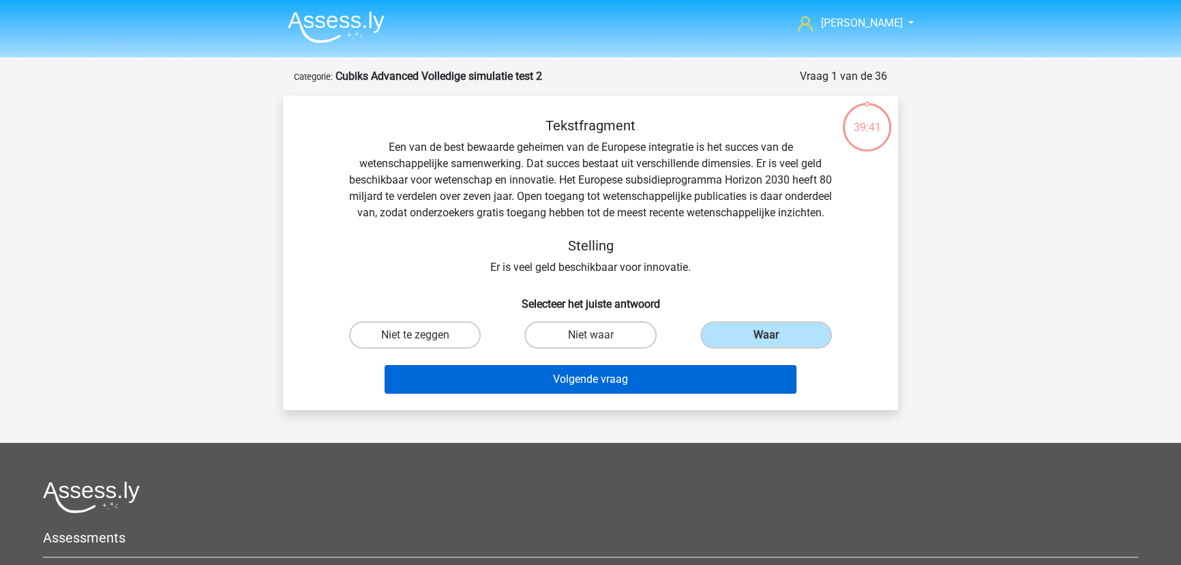 This screenshot has height=565, width=1181. I want to click on strong: Cubiks Advanced Volledige simulatie test 2, so click(439, 76).